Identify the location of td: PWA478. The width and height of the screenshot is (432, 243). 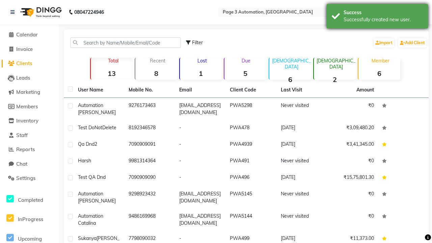
(251, 128).